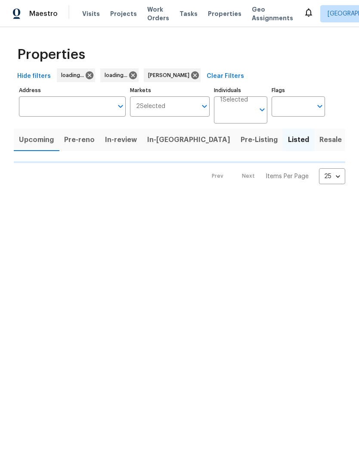 Image resolution: width=359 pixels, height=457 pixels. What do you see at coordinates (121, 140) in the screenshot?
I see `span: In-review` at bounding box center [121, 140].